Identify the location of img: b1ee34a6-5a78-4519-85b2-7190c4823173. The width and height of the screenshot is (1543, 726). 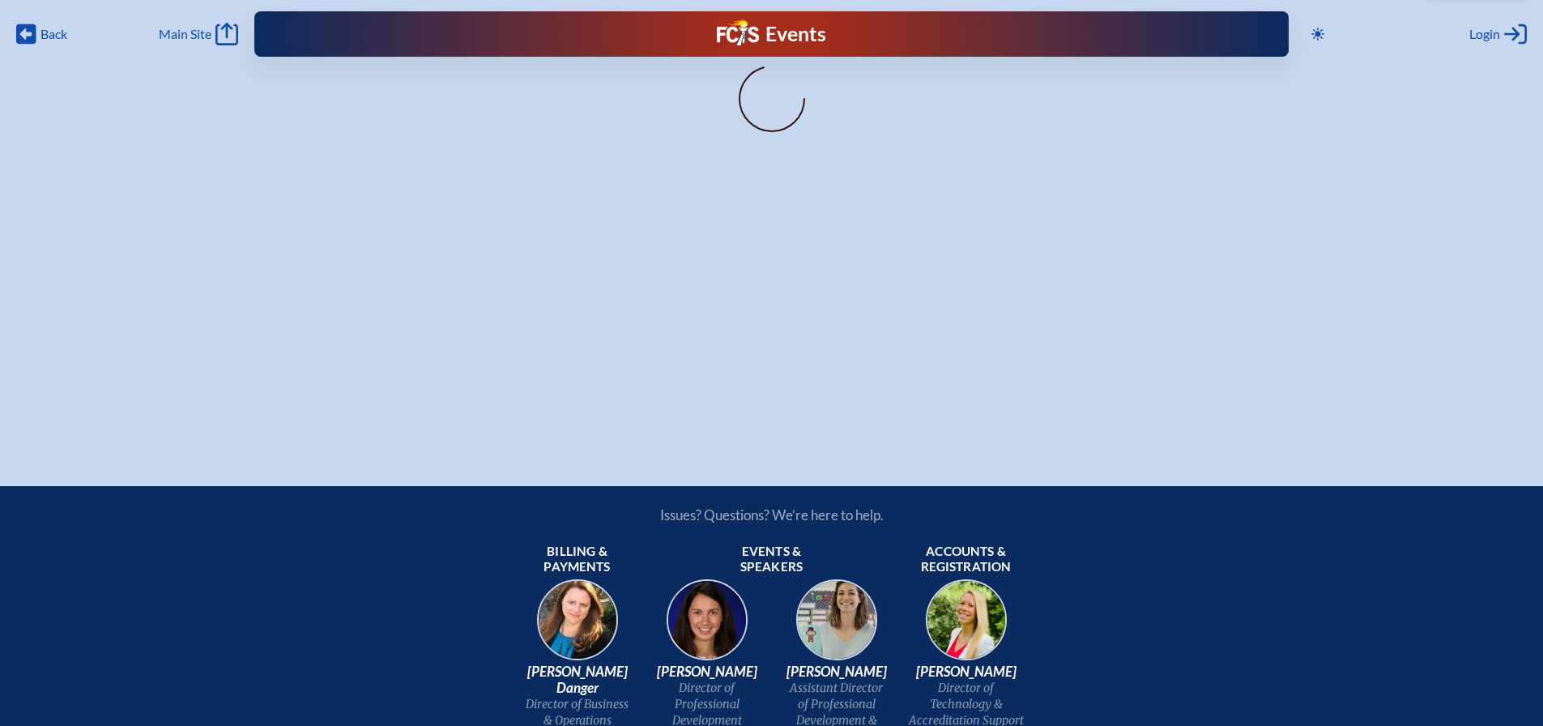
(966, 626).